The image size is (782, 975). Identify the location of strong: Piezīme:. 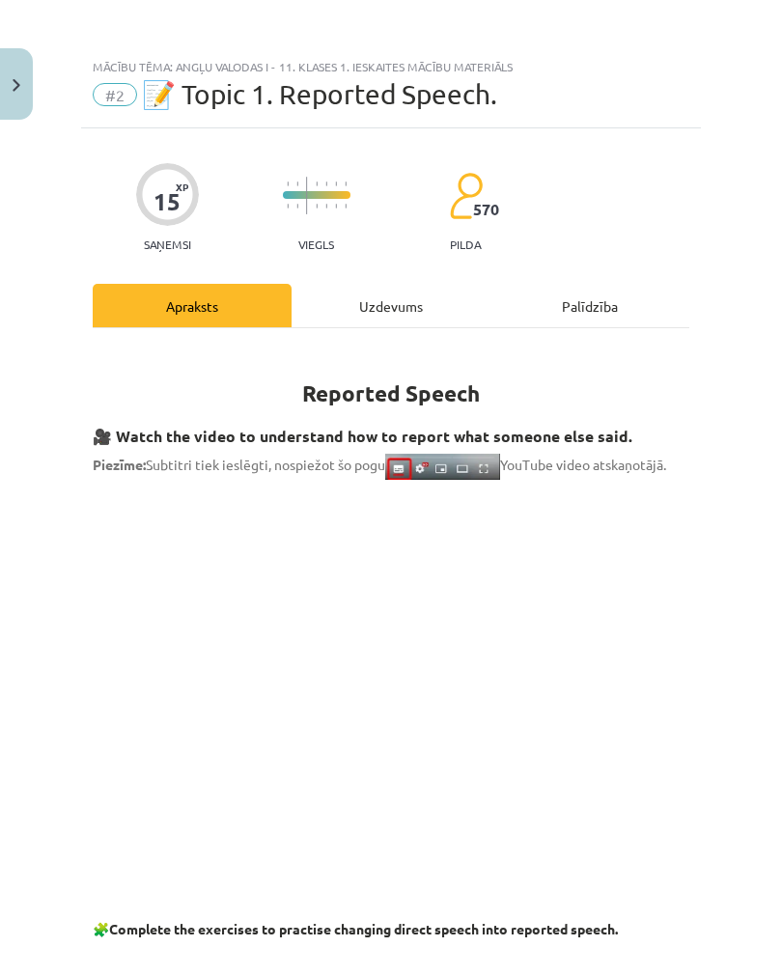
(119, 464).